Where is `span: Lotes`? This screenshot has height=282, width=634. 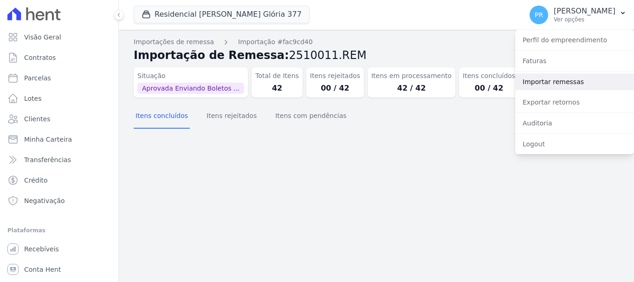 span: Lotes is located at coordinates (33, 98).